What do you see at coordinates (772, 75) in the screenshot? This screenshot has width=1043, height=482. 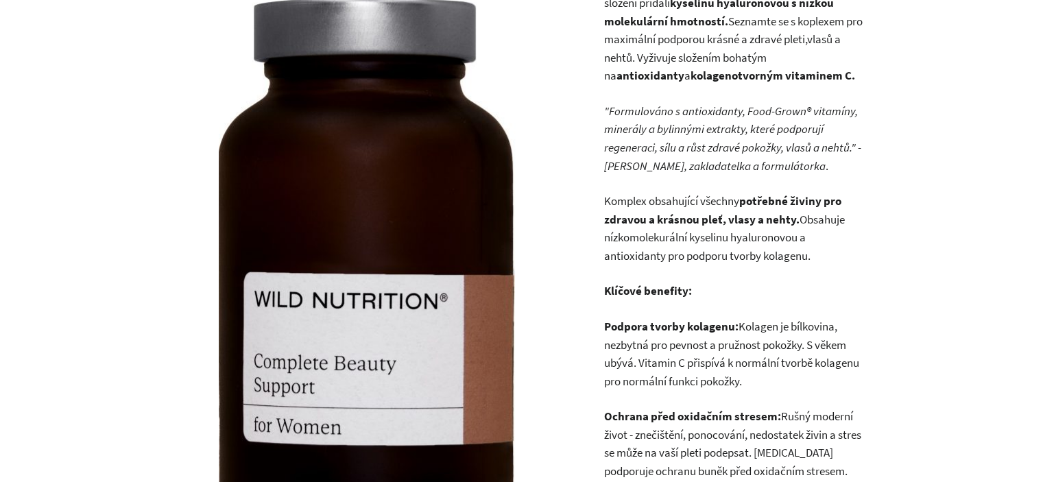 I see `strong: kolagenotvorným vitaminem C.` at bounding box center [772, 75].